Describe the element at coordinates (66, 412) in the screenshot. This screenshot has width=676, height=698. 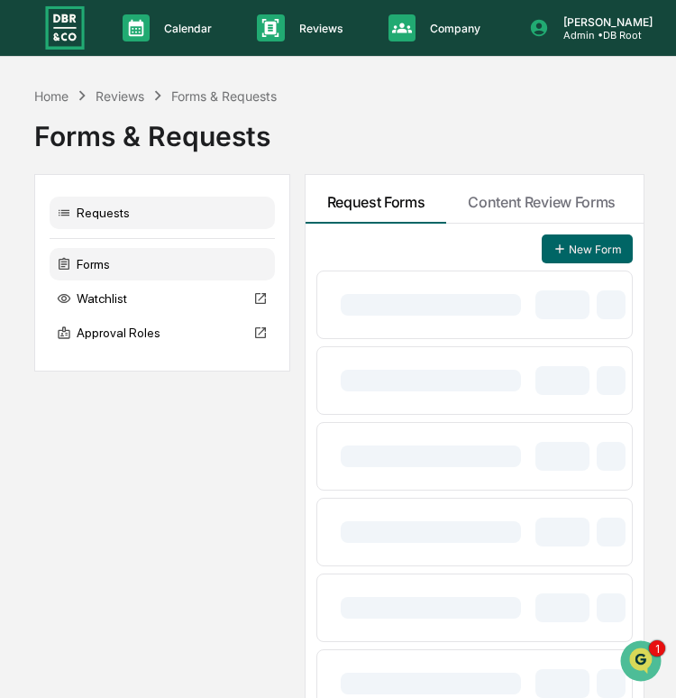
I see `a: 🔎Data Lookup` at that location.